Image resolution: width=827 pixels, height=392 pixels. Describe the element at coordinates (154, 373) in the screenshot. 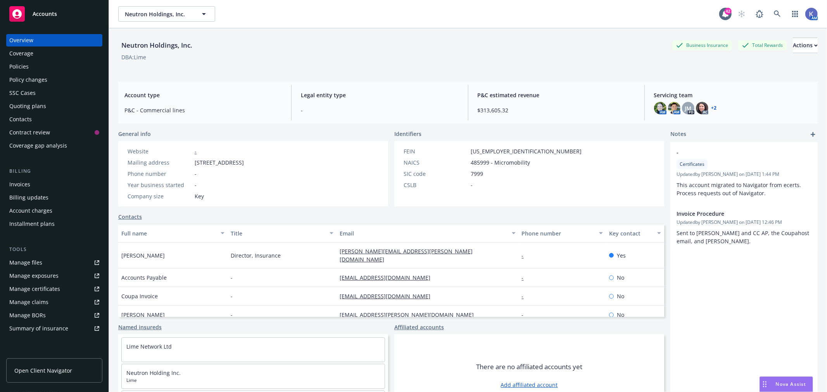

I see `a: Neutron Holding Inc.` at that location.